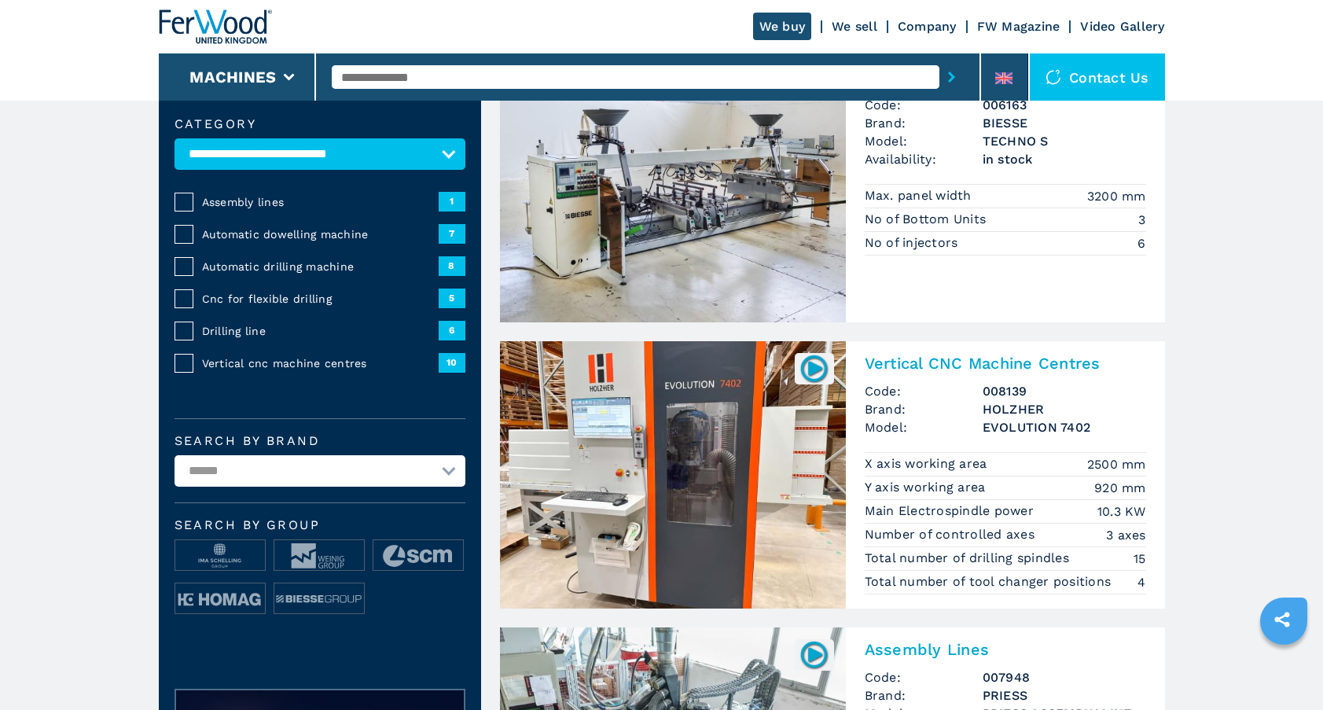  What do you see at coordinates (1006, 363) in the screenshot?
I see `h2: Vertical CNC Machine Centres` at bounding box center [1006, 363].